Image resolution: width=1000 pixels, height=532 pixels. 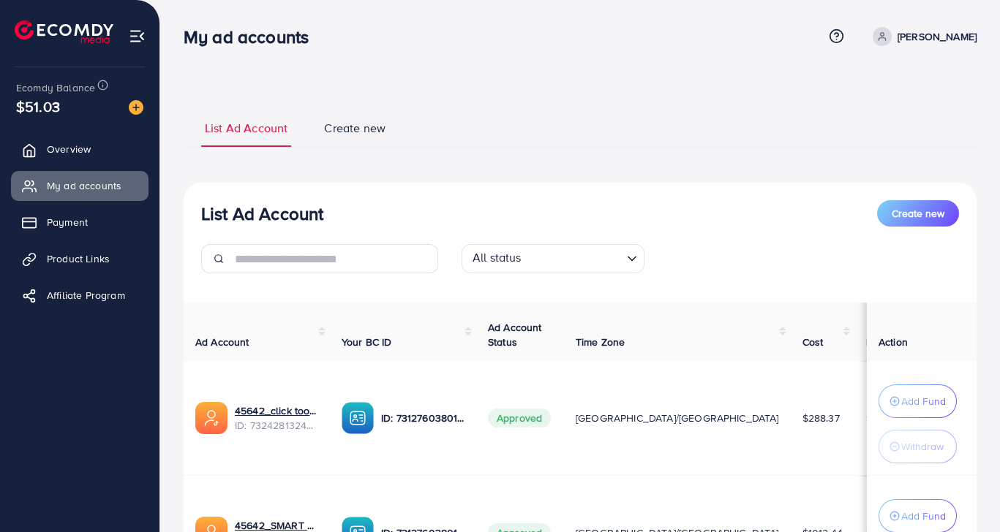 I want to click on div: Search for option, so click(x=553, y=259).